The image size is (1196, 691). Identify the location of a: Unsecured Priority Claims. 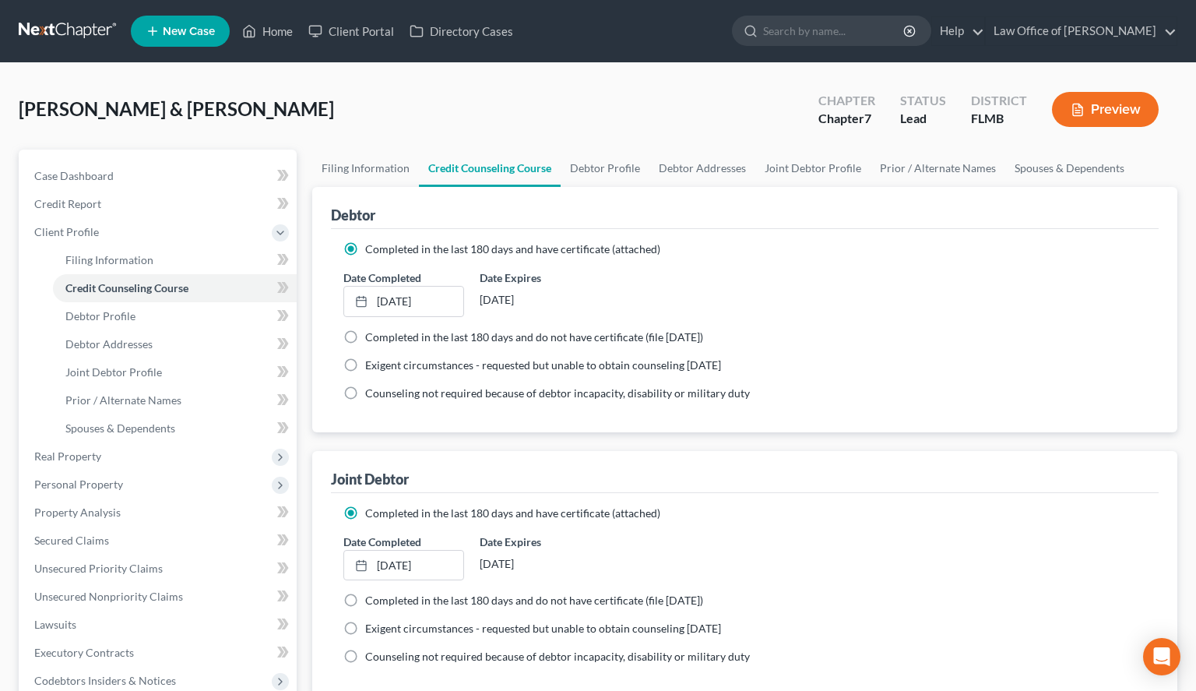
(159, 569).